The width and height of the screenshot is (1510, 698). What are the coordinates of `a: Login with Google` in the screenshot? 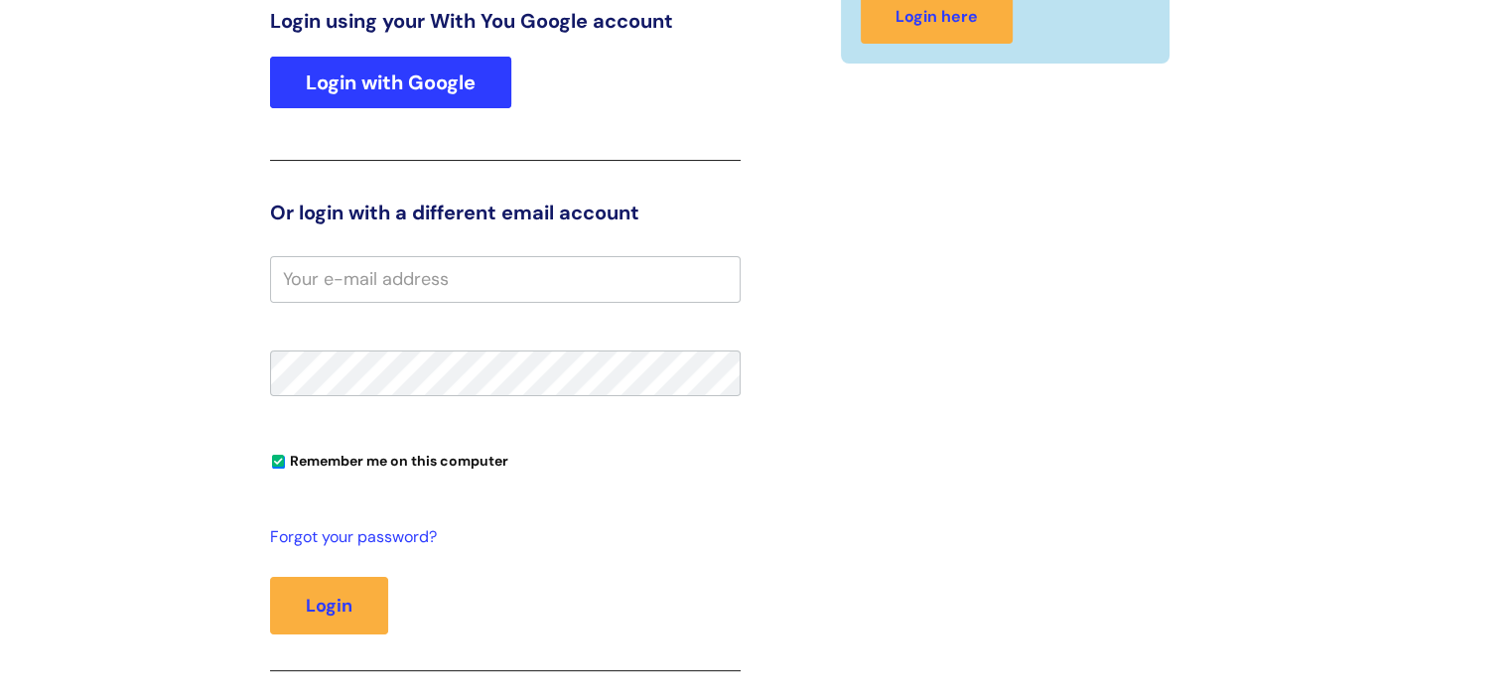 It's located at (390, 82).